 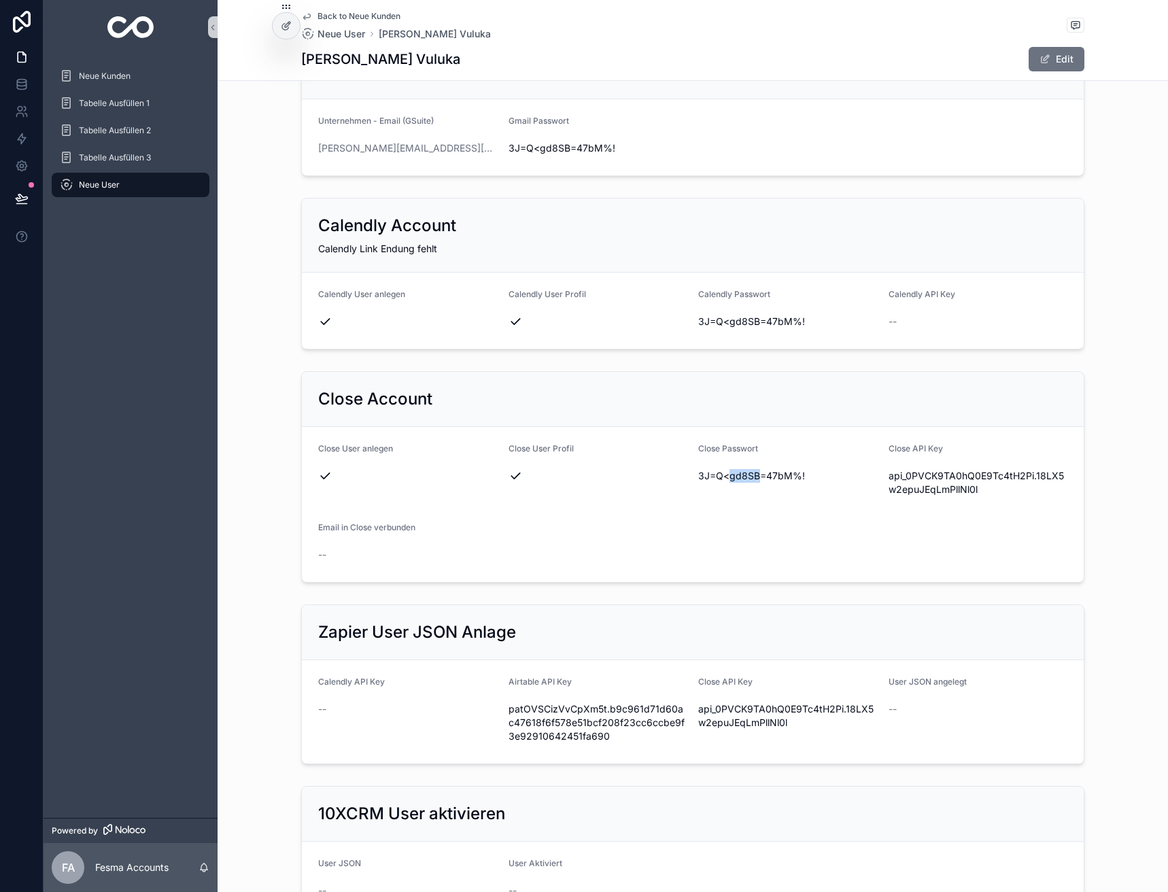 I want to click on button: Edit, so click(x=1056, y=59).